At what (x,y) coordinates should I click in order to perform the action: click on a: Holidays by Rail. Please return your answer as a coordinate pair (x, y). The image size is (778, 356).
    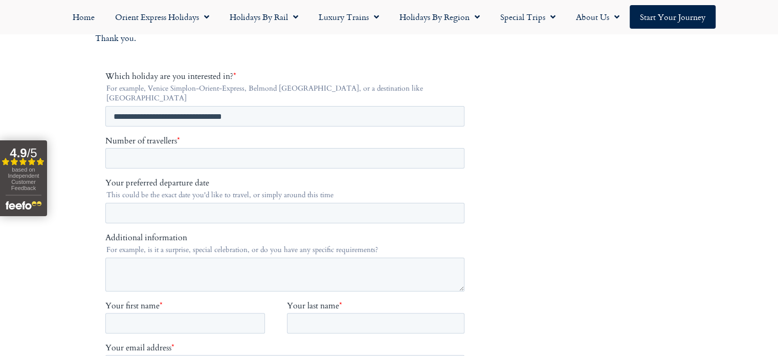
    Looking at the image, I should click on (264, 17).